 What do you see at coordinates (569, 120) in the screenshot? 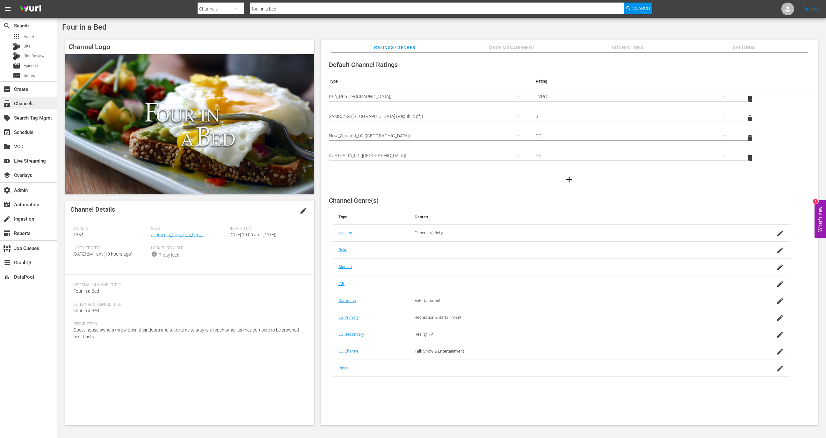
I see `table: simple table` at bounding box center [569, 120].